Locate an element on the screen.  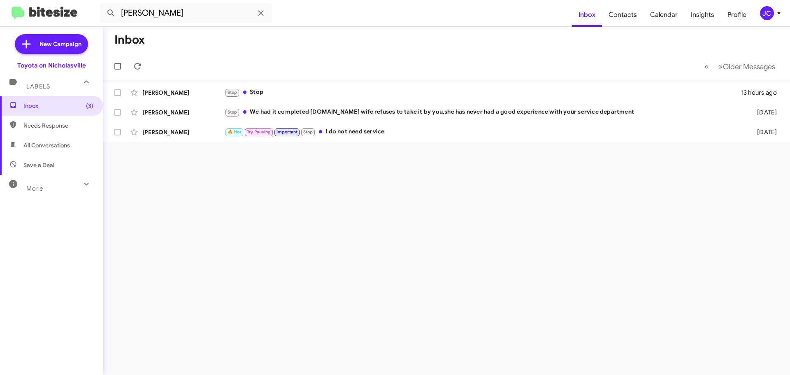
span: Important is located at coordinates (287, 132).